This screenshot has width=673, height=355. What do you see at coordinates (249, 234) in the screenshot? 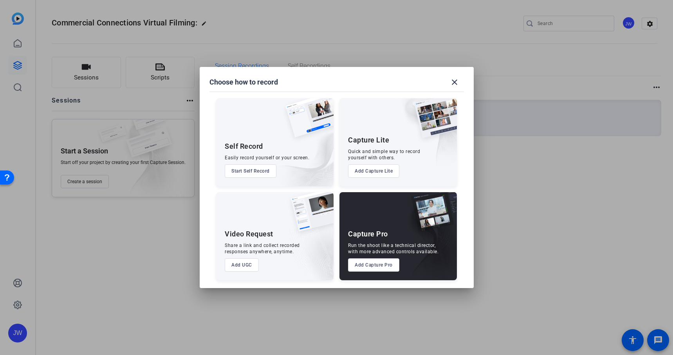
I see `div: Video Request` at bounding box center [249, 234].